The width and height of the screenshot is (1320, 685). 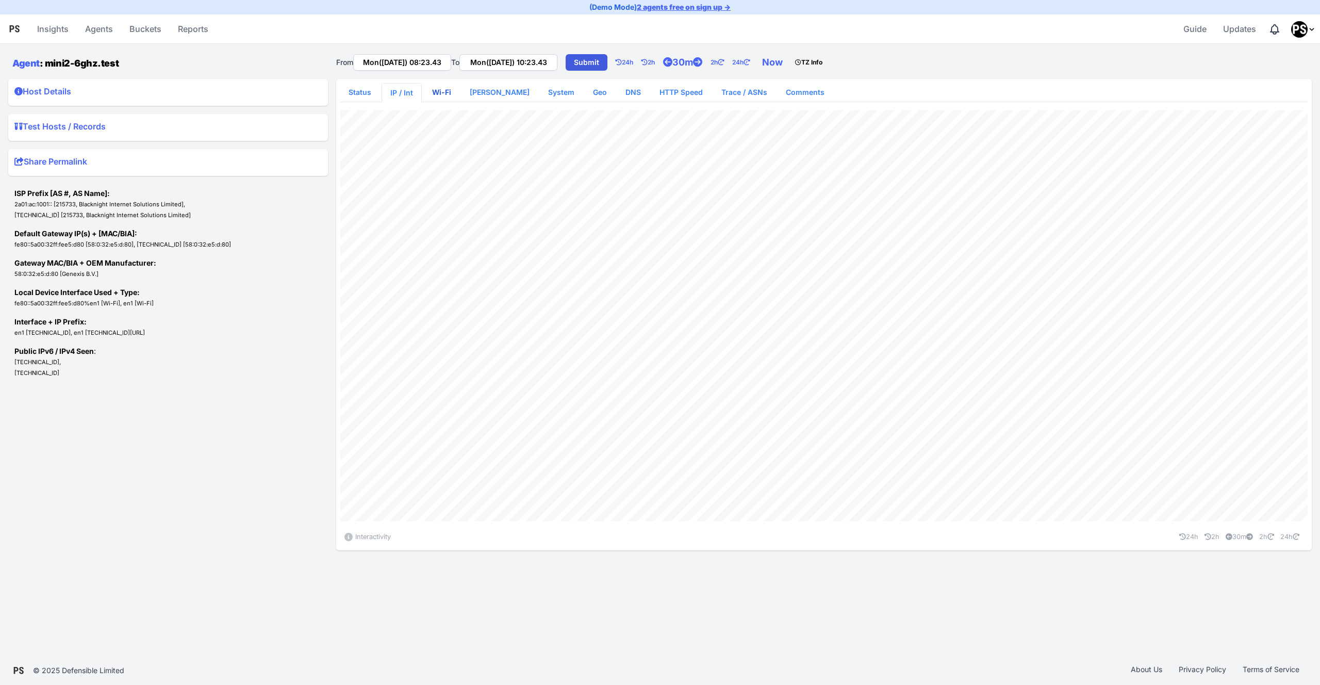 I want to click on a: About Us, so click(x=1146, y=670).